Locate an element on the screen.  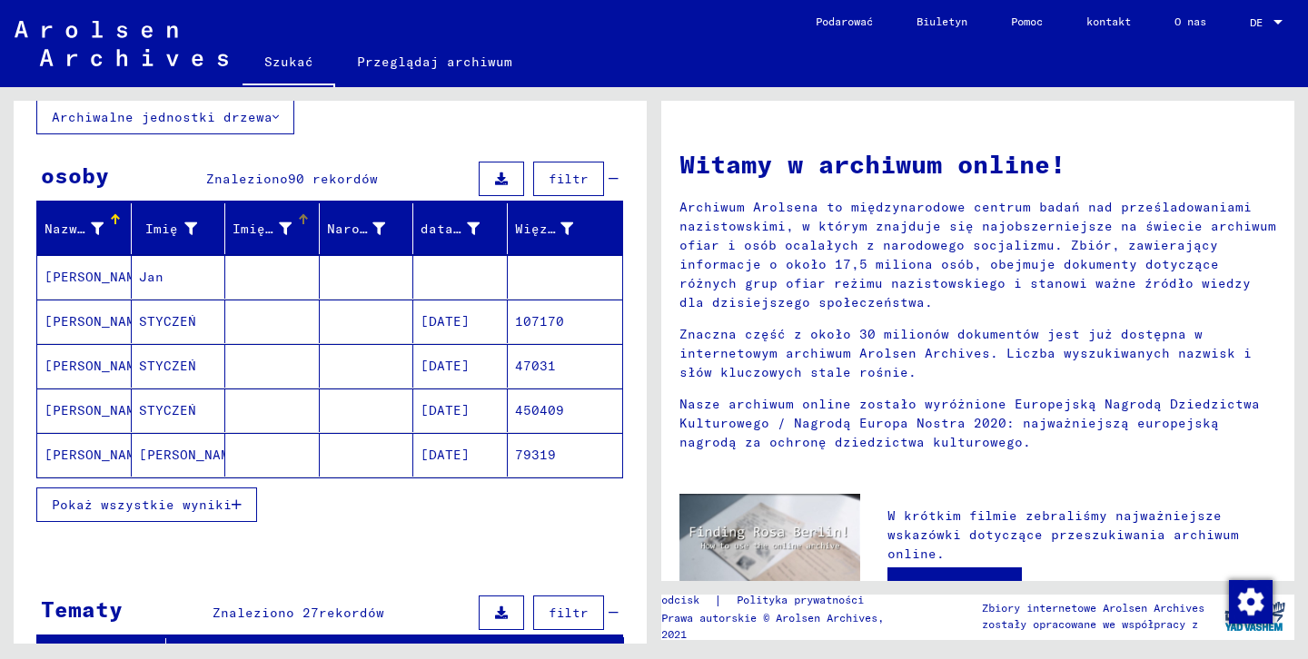
font: Narodziny is located at coordinates (363, 229).